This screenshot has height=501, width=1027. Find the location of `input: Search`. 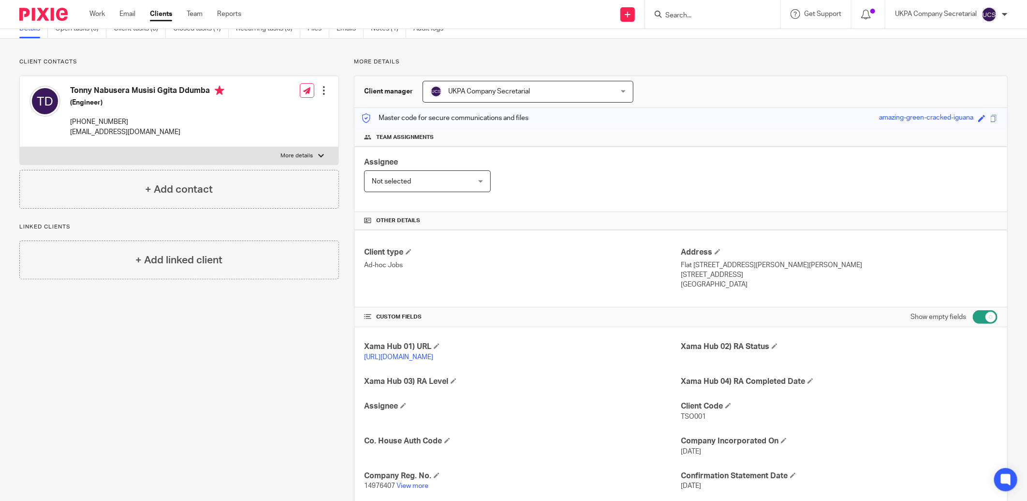

input: Search is located at coordinates (708, 16).